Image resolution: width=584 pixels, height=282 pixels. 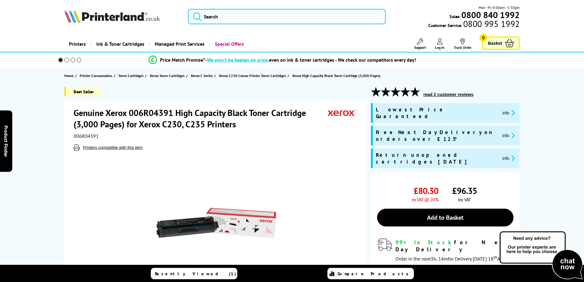 What do you see at coordinates (167, 75) in the screenshot?
I see `span: Xerox Toner Cartridges` at bounding box center [167, 75].